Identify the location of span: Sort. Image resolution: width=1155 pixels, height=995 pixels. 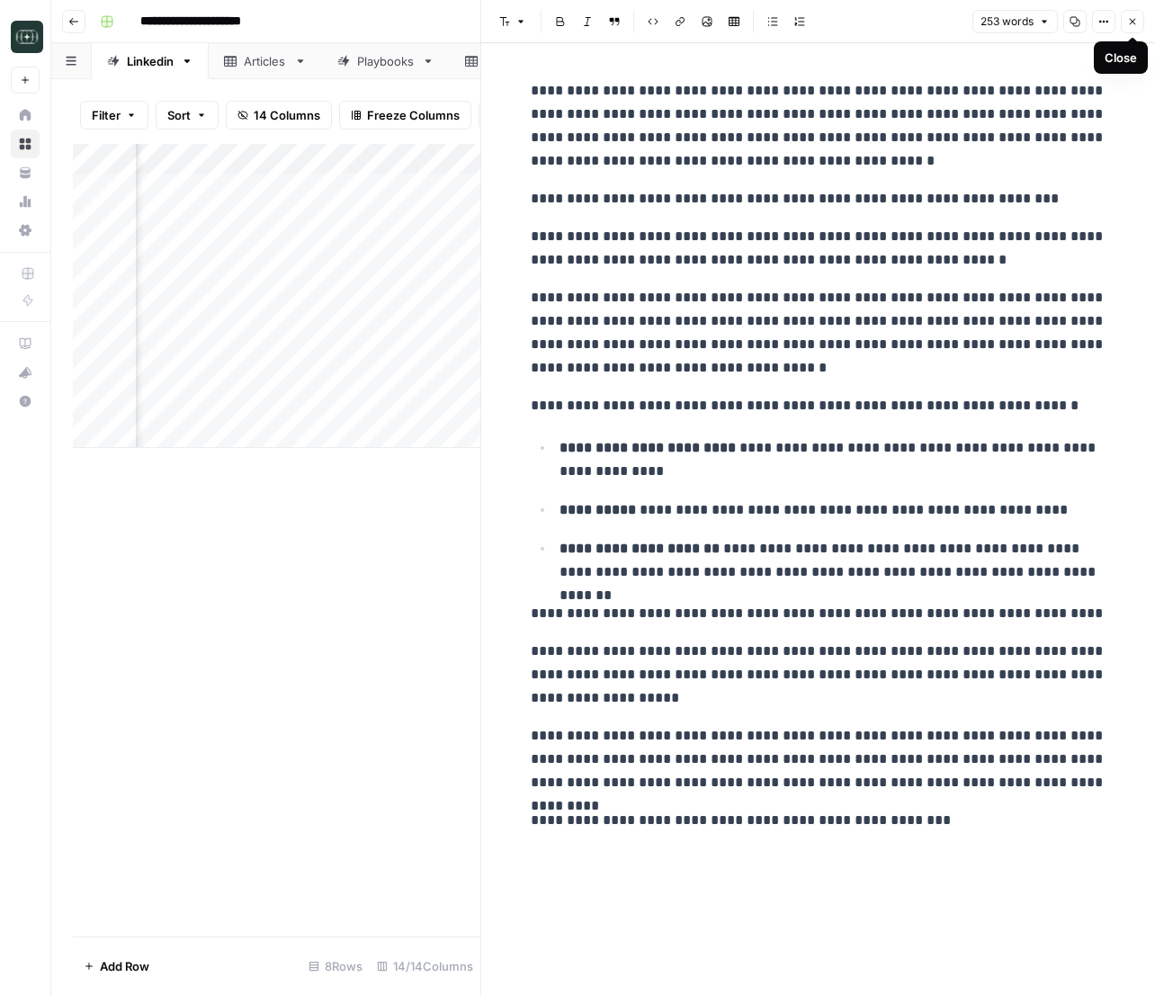
(179, 115).